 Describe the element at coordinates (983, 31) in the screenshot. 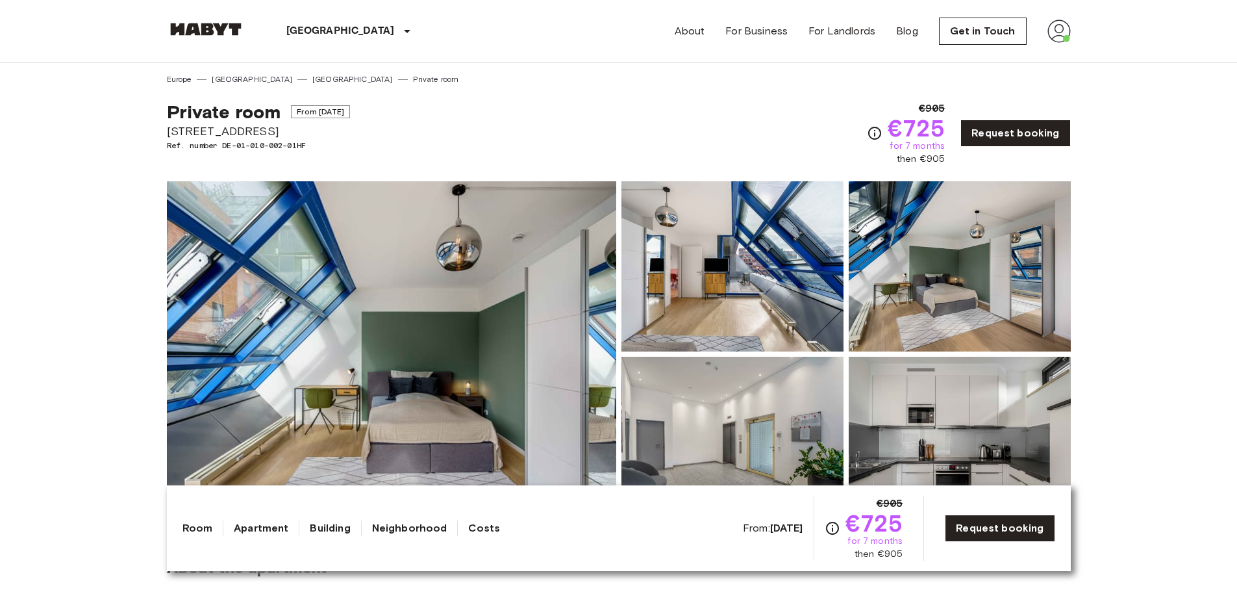

I see `a: Get in Touch` at that location.